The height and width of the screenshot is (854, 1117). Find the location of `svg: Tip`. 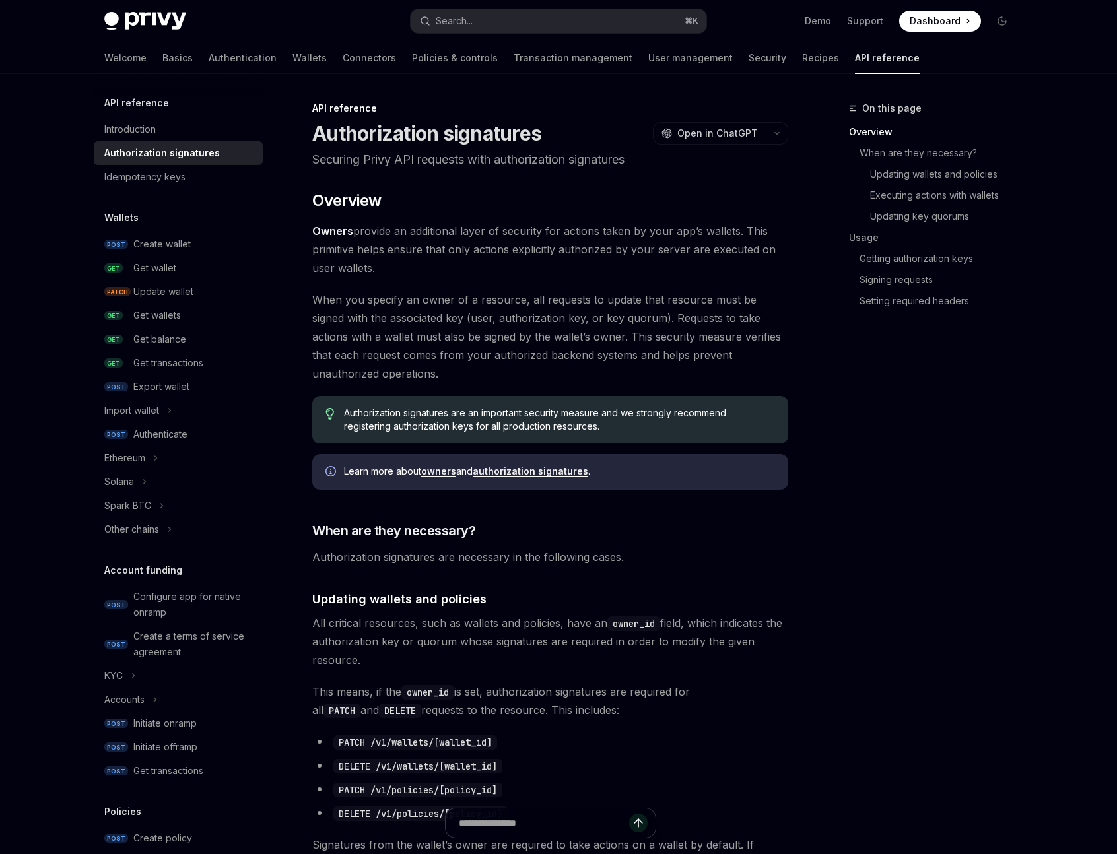

svg: Tip is located at coordinates (330, 414).